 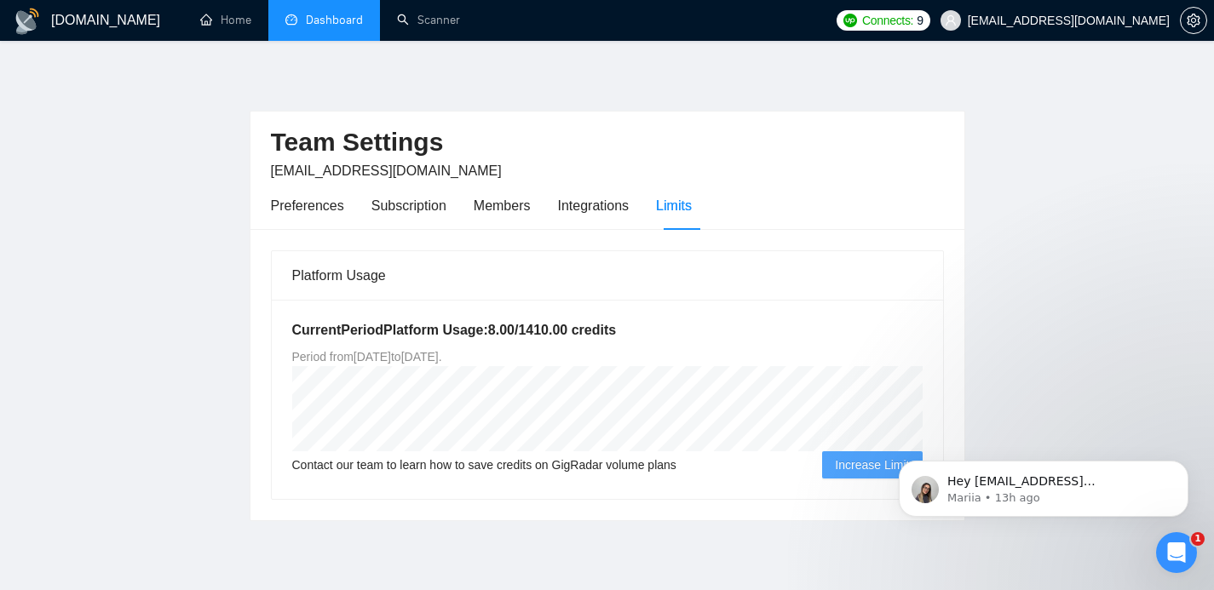 I want to click on h5: Current Period Platform Usage: 8.00 / 1410.00 credits, so click(x=607, y=330).